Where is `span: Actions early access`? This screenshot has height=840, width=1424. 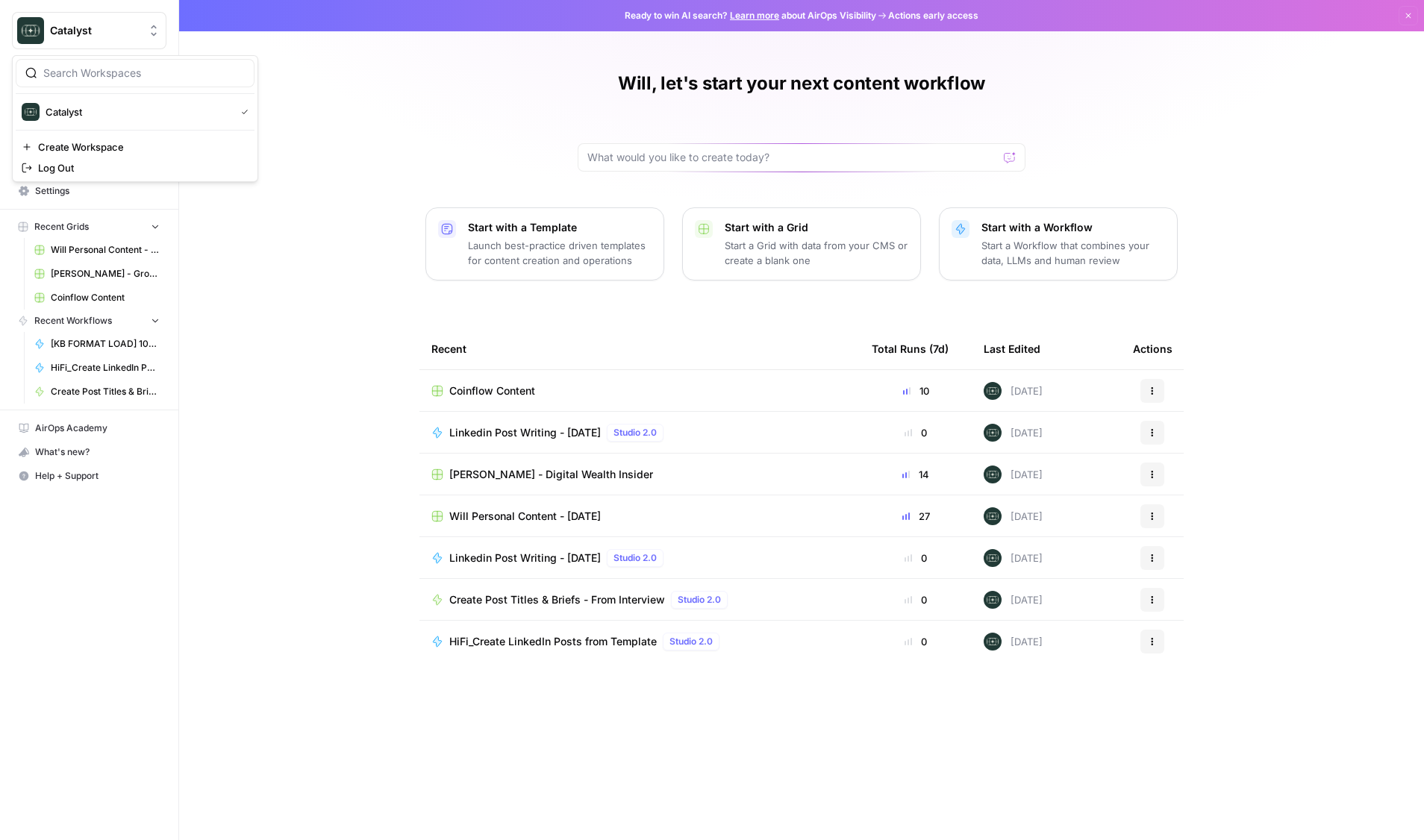 span: Actions early access is located at coordinates (933, 16).